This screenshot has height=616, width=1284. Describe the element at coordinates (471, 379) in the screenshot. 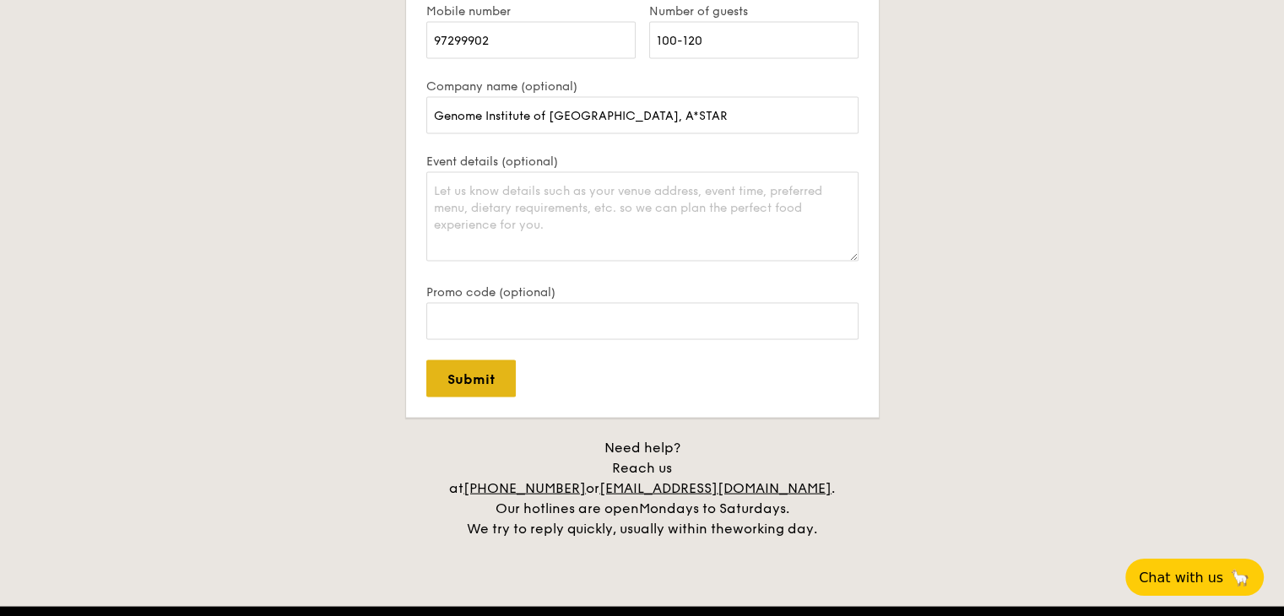

I see `input: Submit` at that location.